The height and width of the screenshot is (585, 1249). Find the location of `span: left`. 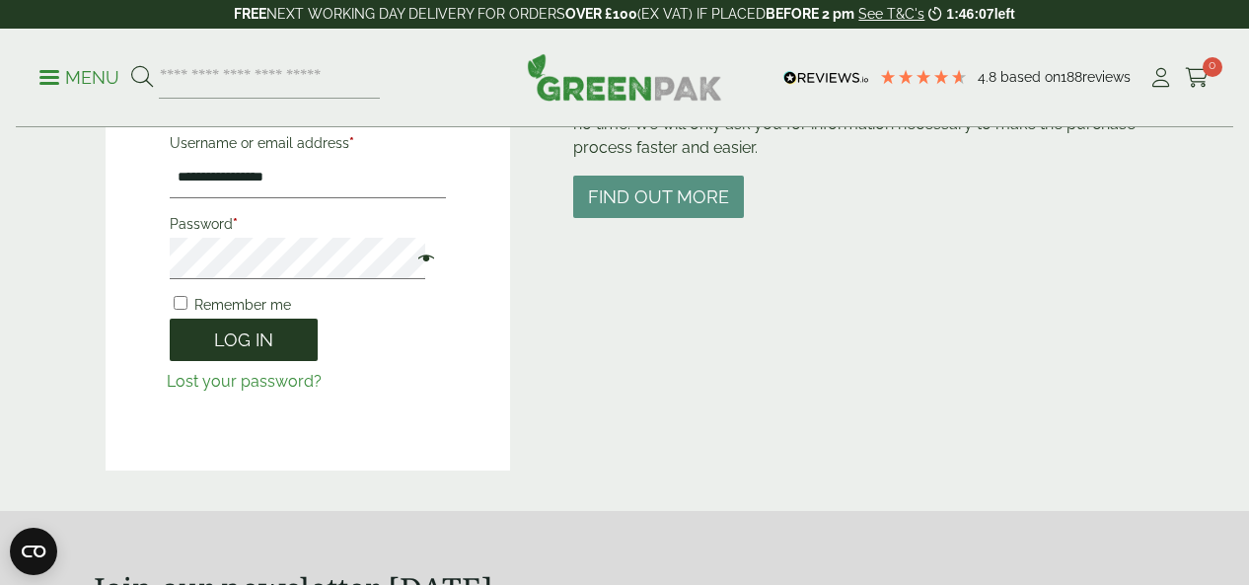

span: left is located at coordinates (1005, 14).